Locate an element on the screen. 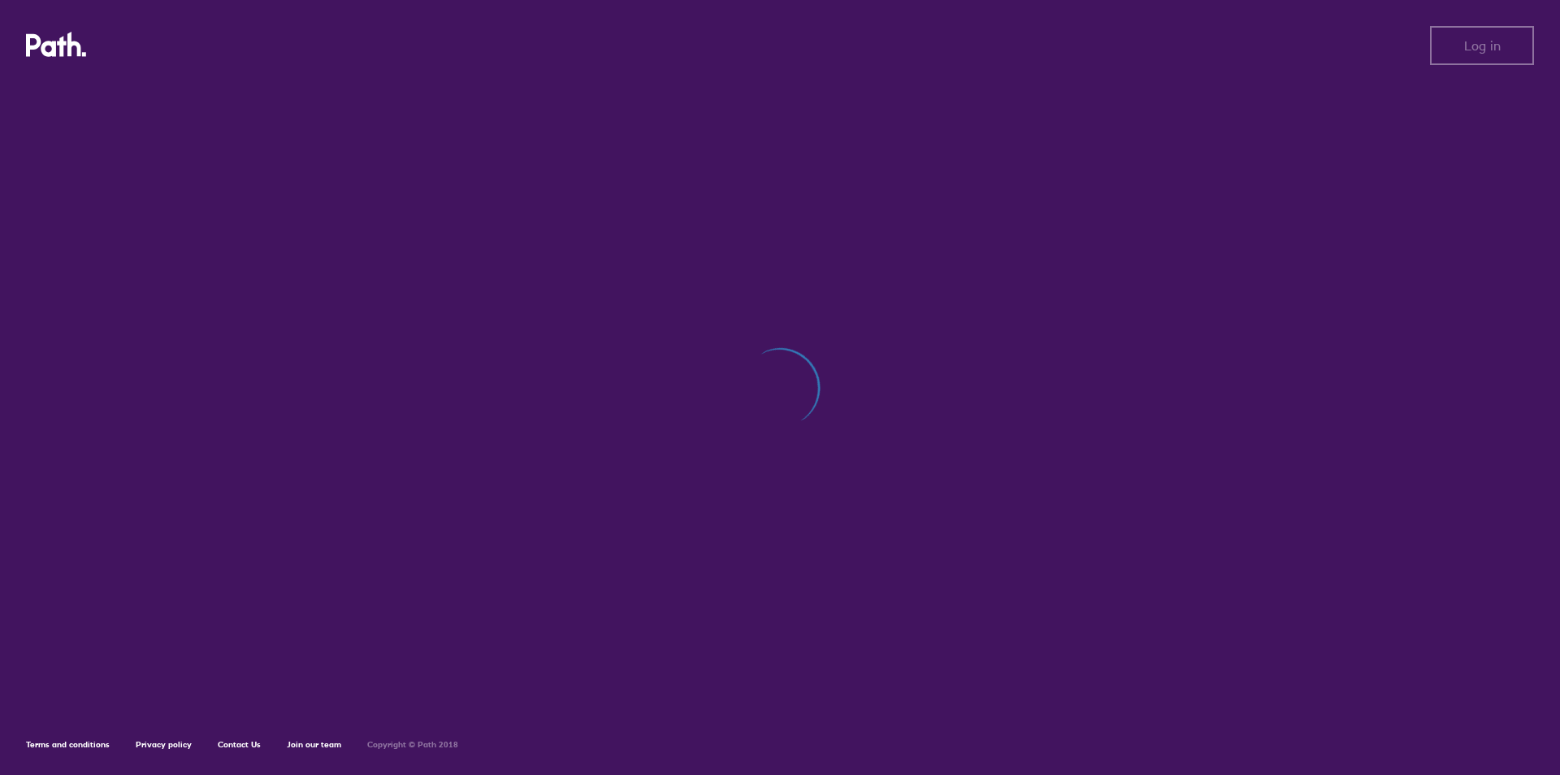  a: Terms and conditions is located at coordinates (67, 744).